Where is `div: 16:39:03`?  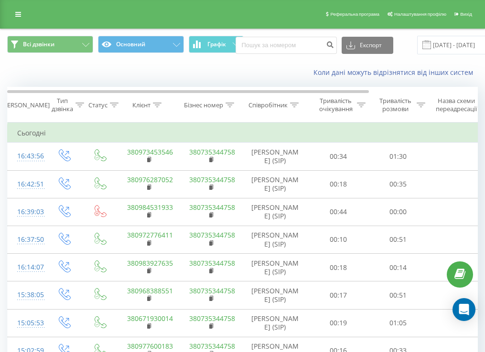 div: 16:39:03 is located at coordinates (27, 212).